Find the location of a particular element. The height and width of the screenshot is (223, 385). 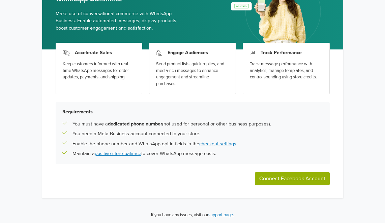

a: support page is located at coordinates (220, 215).